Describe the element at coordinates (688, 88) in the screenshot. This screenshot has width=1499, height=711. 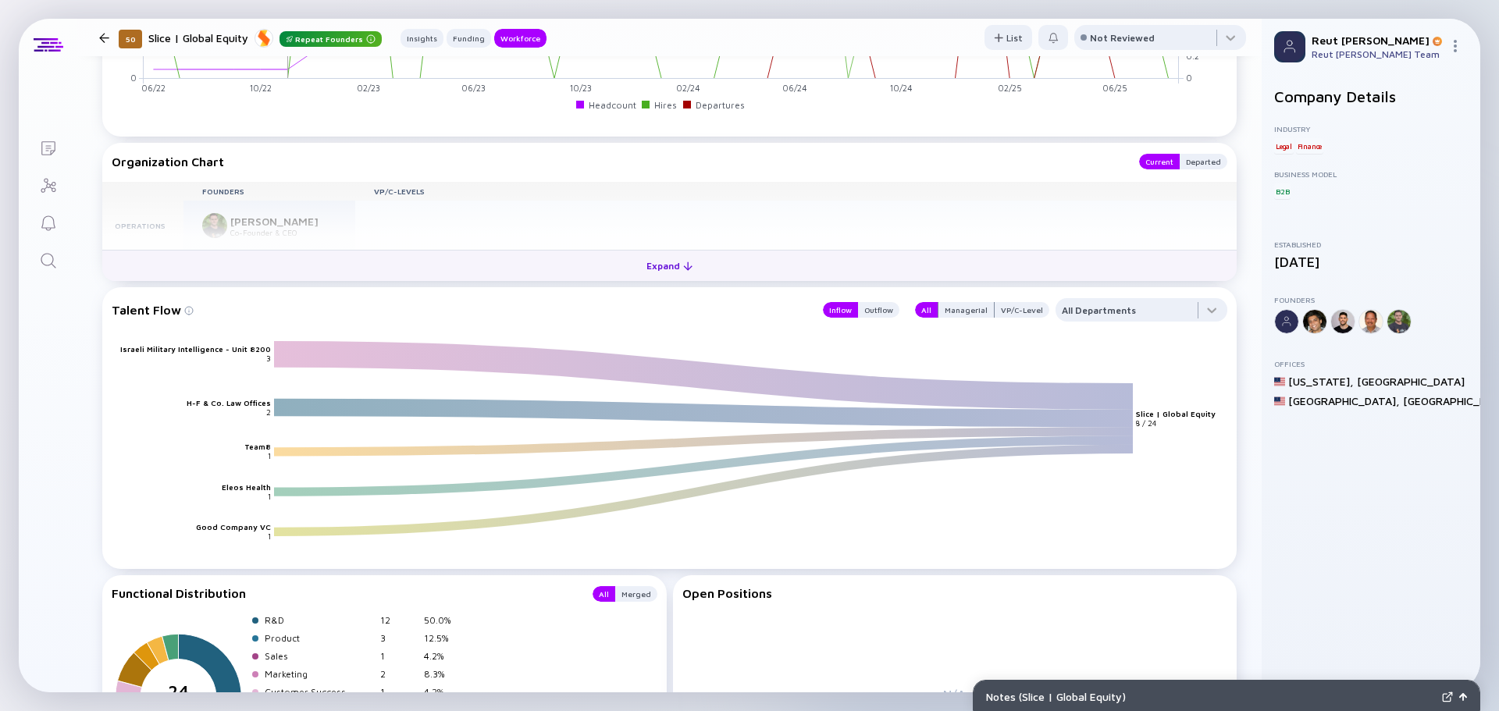
I see `tspan: 02/24` at that location.